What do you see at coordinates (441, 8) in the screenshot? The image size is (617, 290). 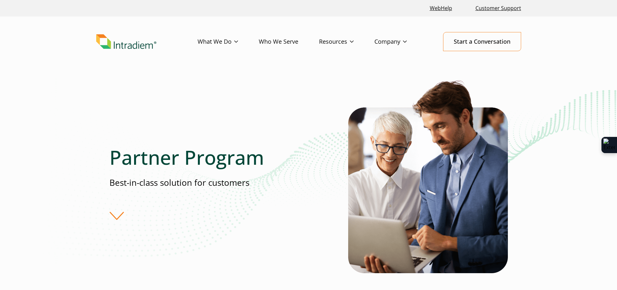 I see `a: Link opens in a new window` at bounding box center [441, 8].